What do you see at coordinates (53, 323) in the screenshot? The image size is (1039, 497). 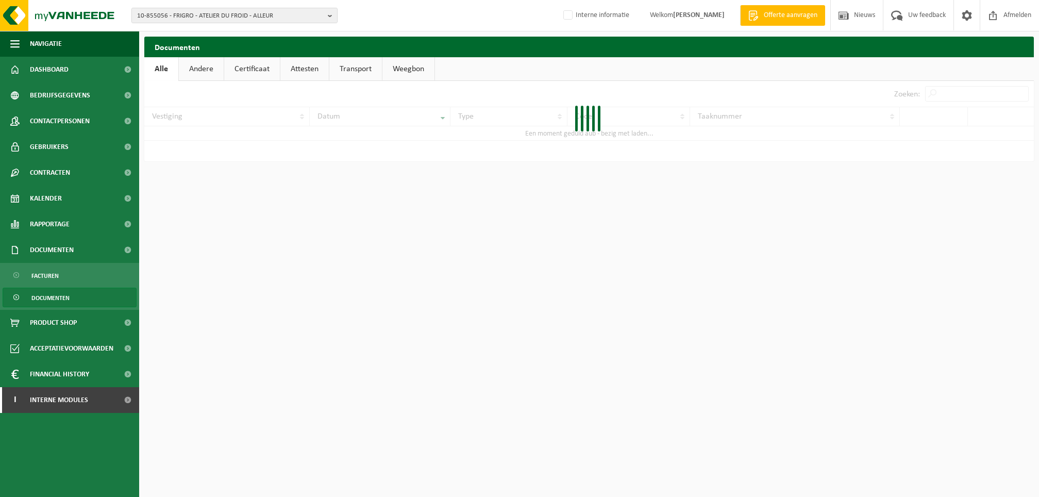 I see `span: Product Shop` at bounding box center [53, 323].